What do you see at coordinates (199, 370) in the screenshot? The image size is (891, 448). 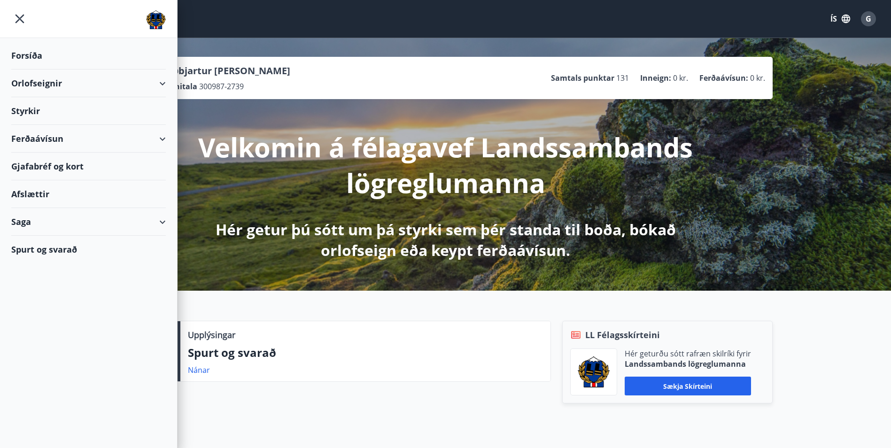 I see `a: Nánar` at bounding box center [199, 370].